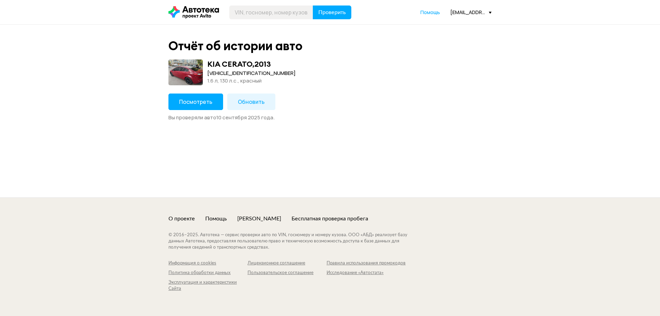 The width and height of the screenshot is (660, 316). Describe the element at coordinates (287, 273) in the screenshot. I see `a: Пользовательское соглашение` at that location.